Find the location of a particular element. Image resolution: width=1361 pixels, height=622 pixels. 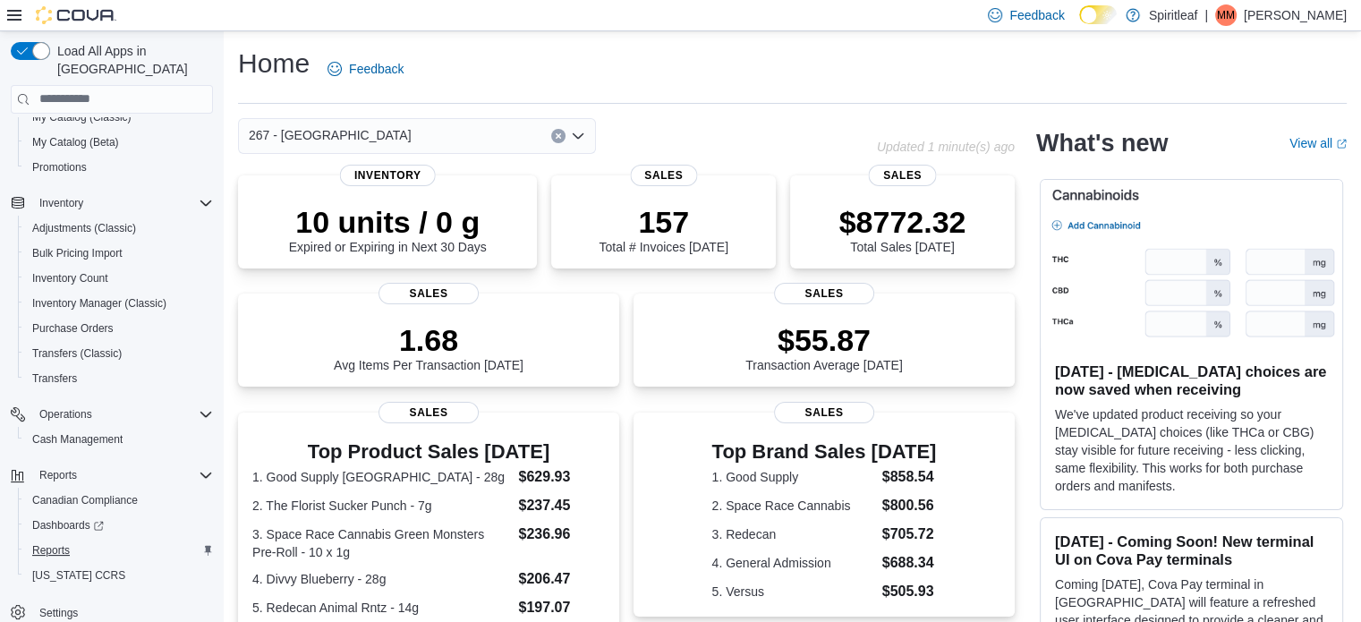

a: Inventory Manager (Classic) is located at coordinates (99, 303).